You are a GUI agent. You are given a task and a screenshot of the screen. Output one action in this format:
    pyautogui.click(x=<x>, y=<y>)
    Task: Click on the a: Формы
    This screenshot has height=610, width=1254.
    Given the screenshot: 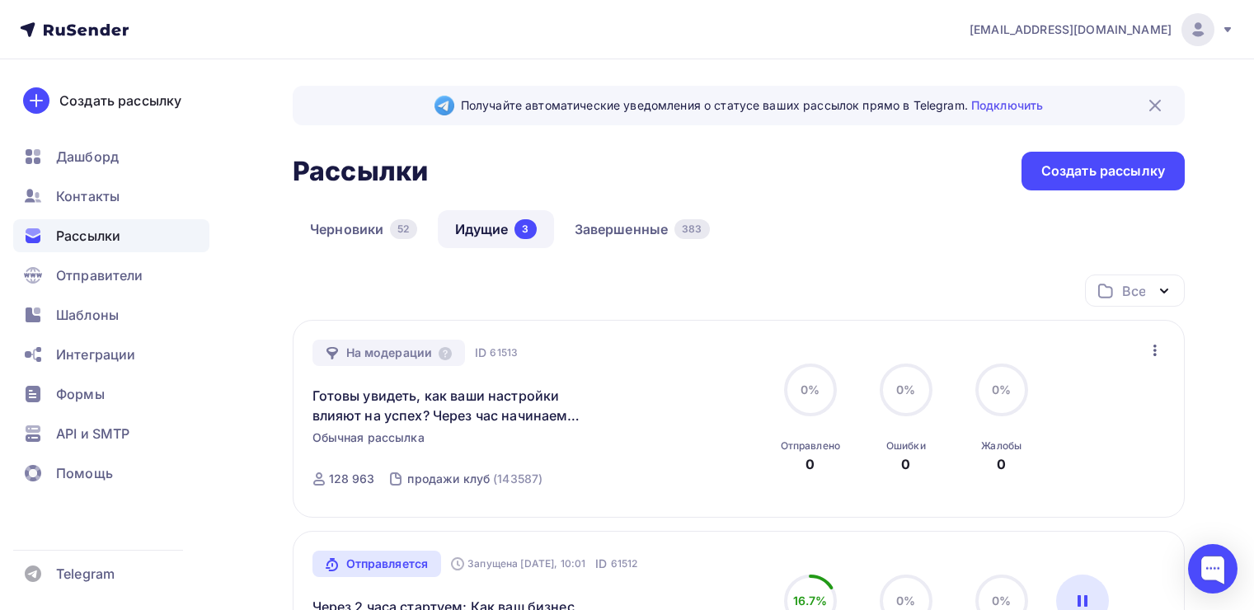 What is the action you would take?
    pyautogui.click(x=111, y=394)
    